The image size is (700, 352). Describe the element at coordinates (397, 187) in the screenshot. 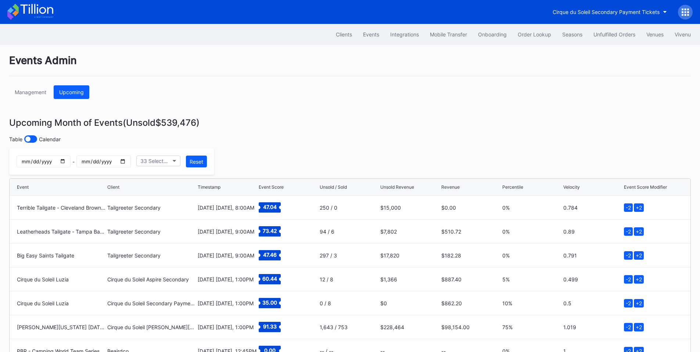

I see `div: Unsold Revenue` at that location.